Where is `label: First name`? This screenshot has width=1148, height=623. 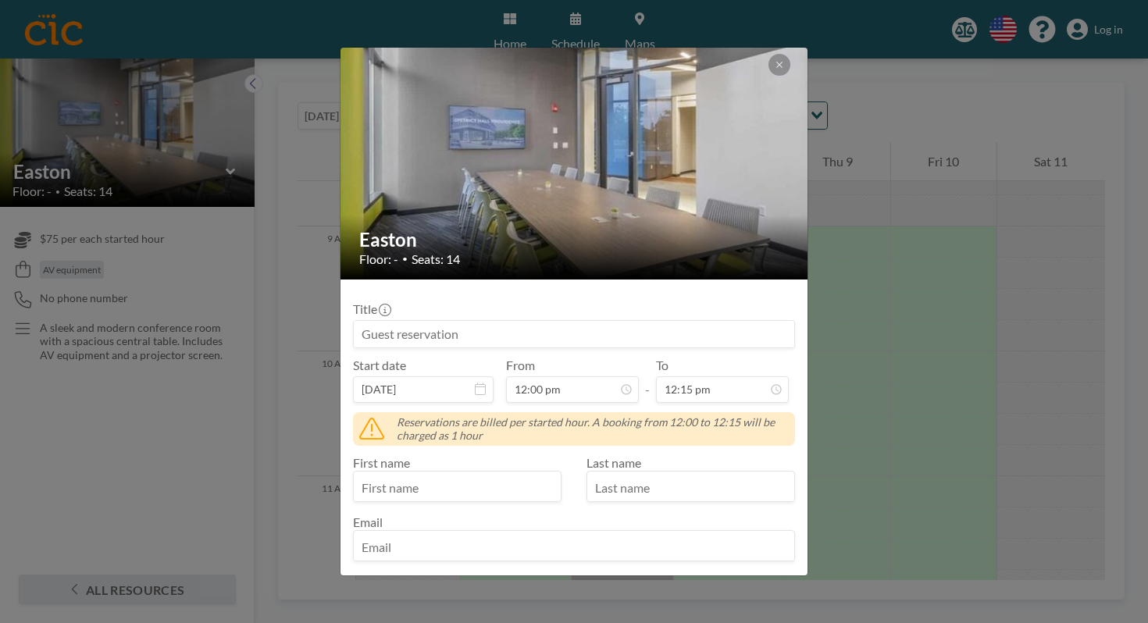
label: First name is located at coordinates (381, 462).